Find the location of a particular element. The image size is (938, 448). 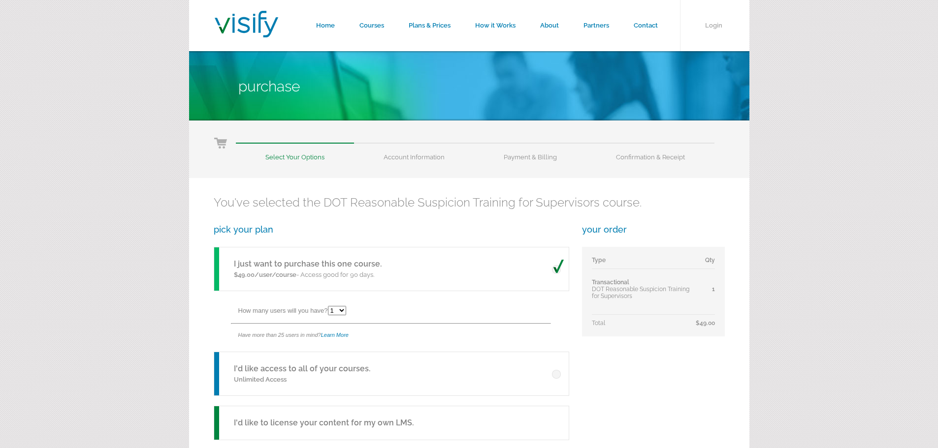

span: Unlimited Access is located at coordinates (260, 379).